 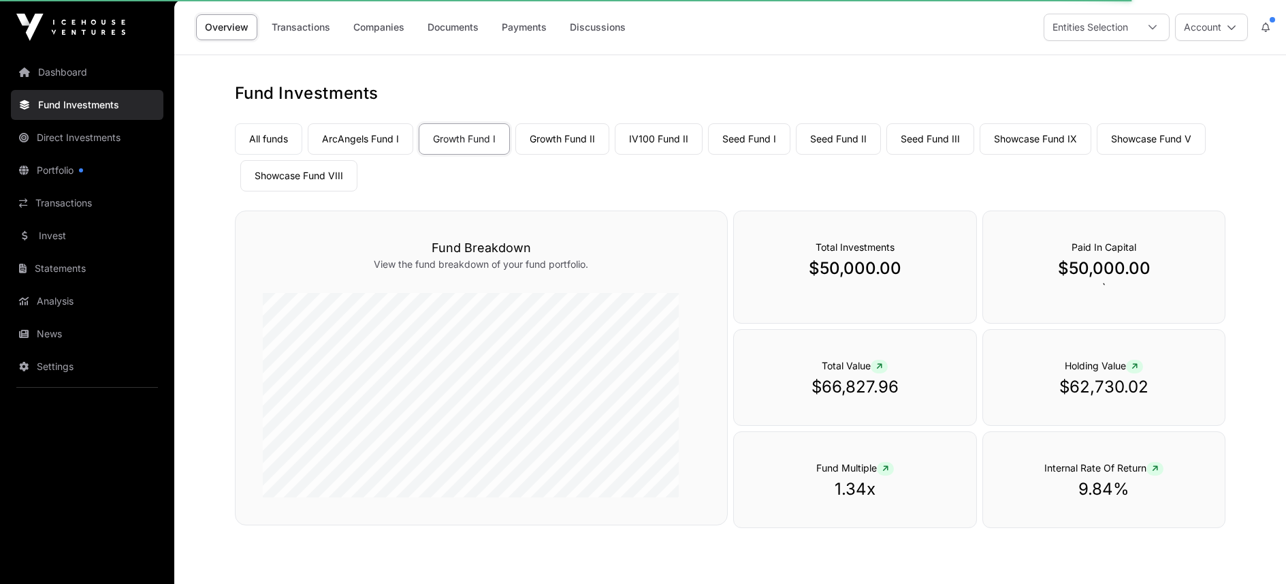 What do you see at coordinates (562, 139) in the screenshot?
I see `a: Growth Fund II` at bounding box center [562, 139].